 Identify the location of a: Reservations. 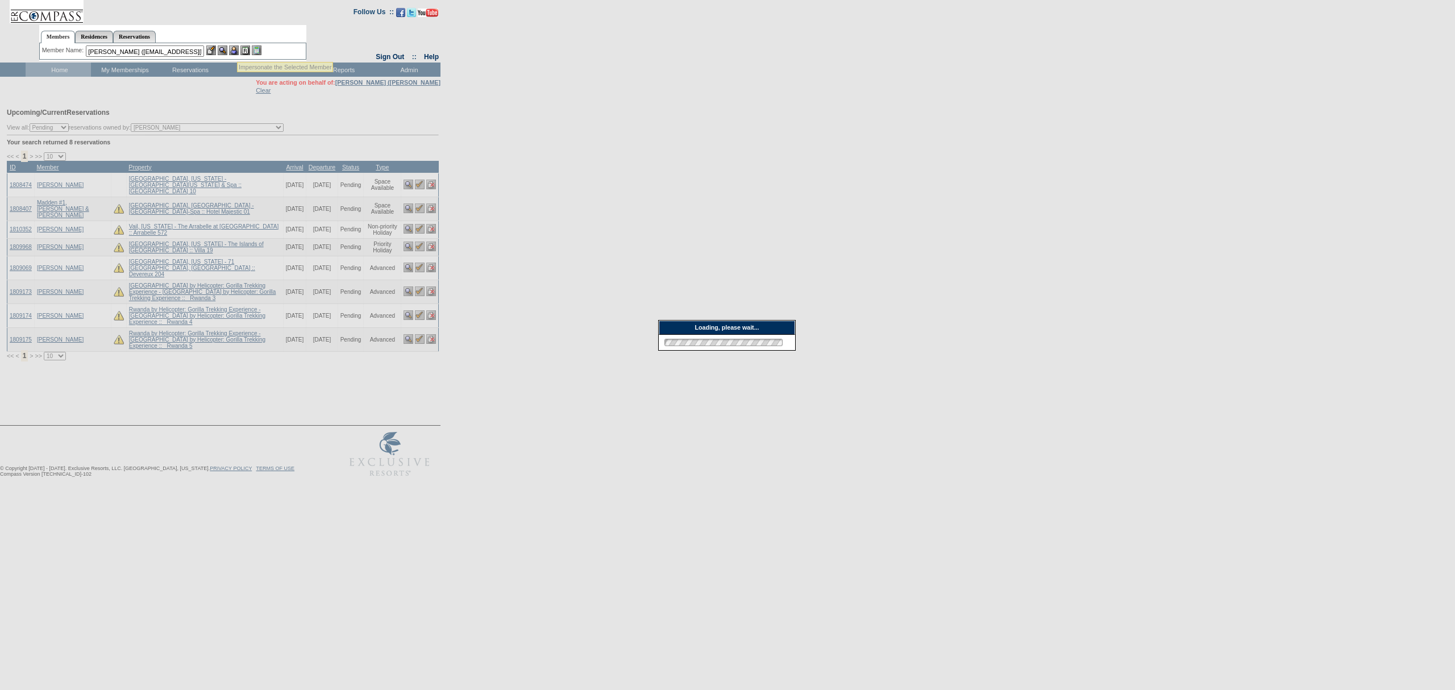
(134, 36).